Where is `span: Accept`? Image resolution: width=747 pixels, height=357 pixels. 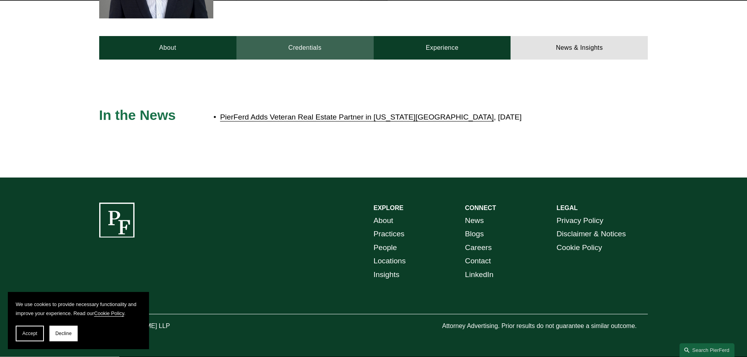 span: Accept is located at coordinates (30, 334).